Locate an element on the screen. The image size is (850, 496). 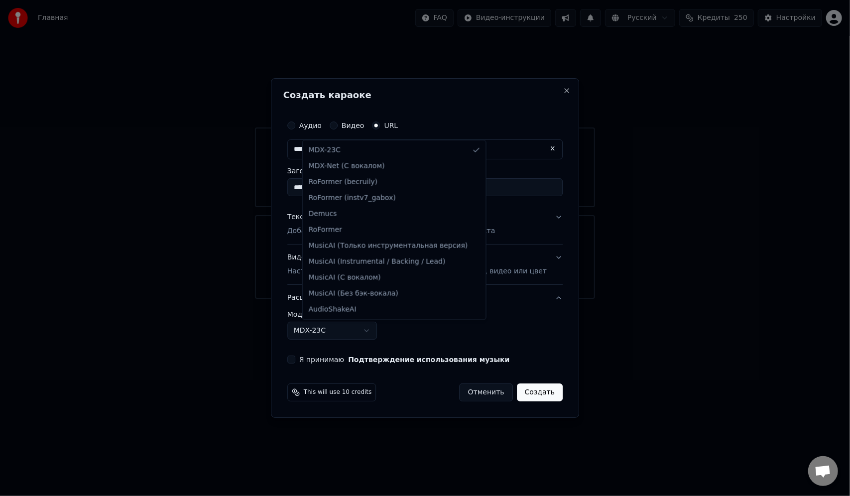
span: AudioShakeAI is located at coordinates (333, 310).